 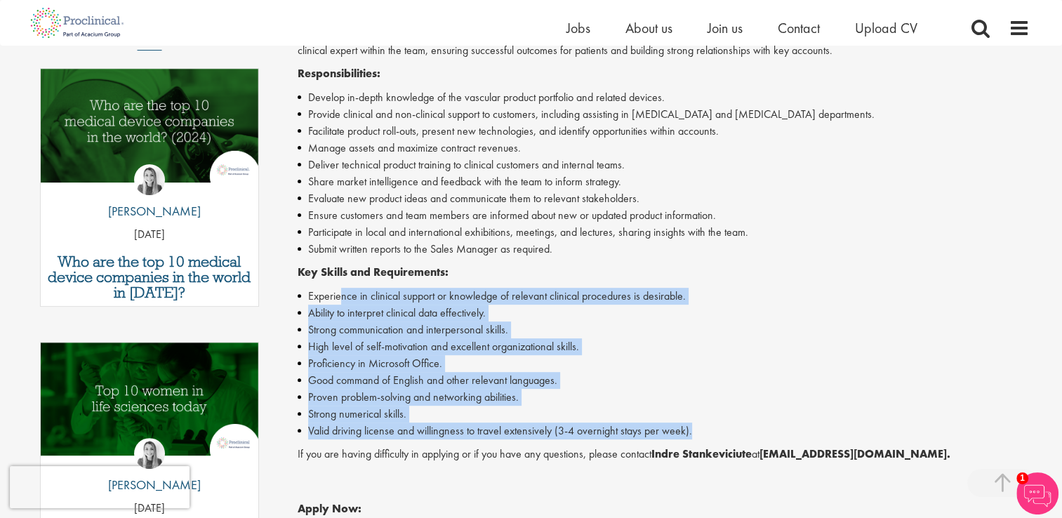 What do you see at coordinates (578, 28) in the screenshot?
I see `a: Jobs` at bounding box center [578, 28].